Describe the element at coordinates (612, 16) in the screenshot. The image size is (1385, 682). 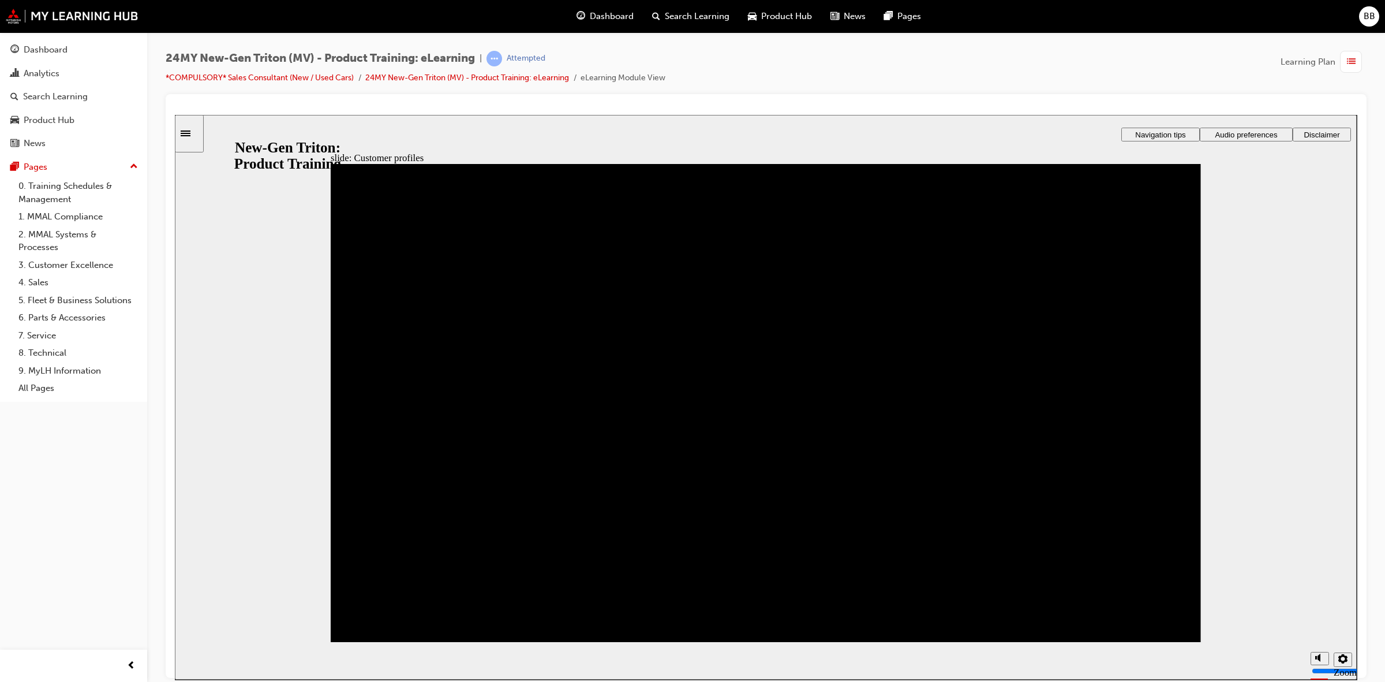
I see `span: Dashboard` at that location.